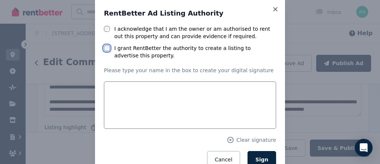  Describe the element at coordinates (190, 71) in the screenshot. I see `p: Please type your name in the box to create your digital signature` at that location.